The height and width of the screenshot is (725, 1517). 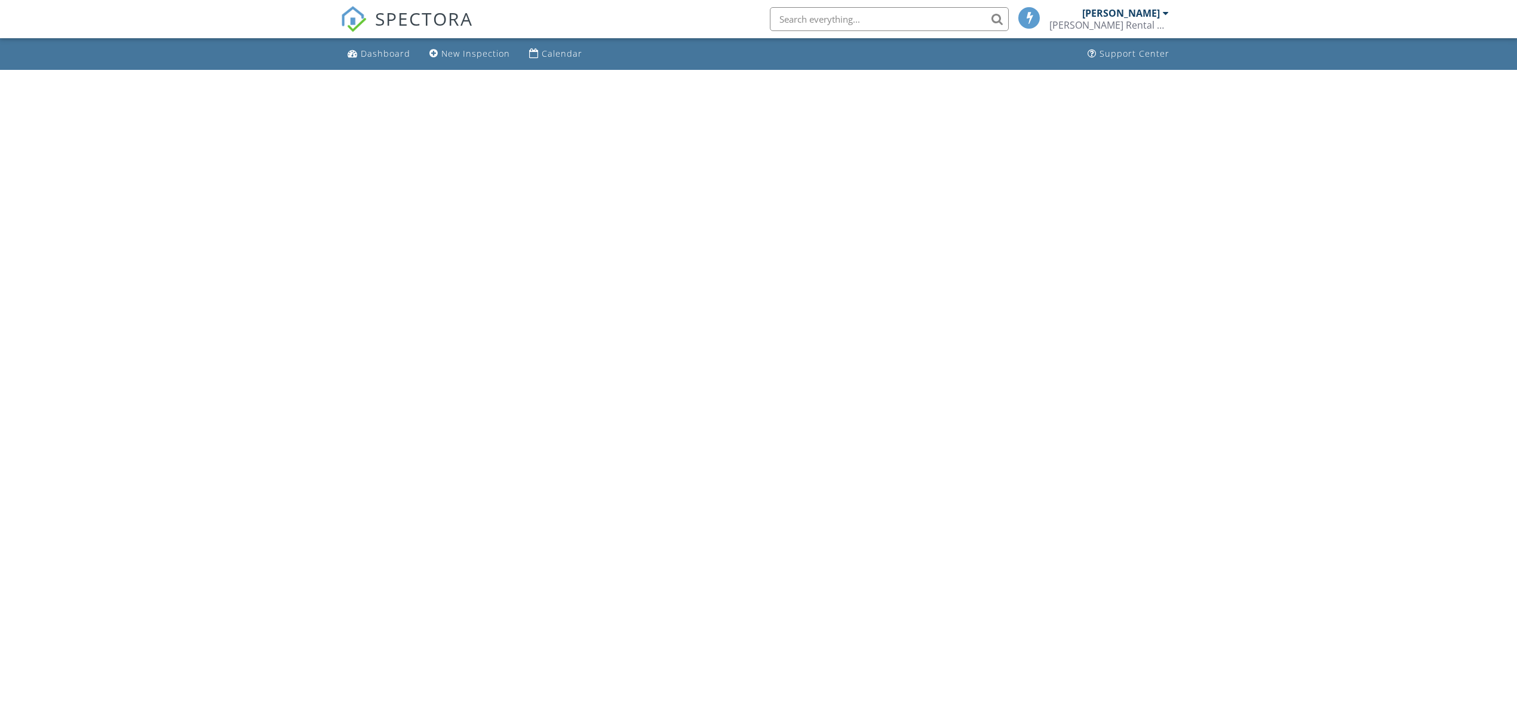 I want to click on span: SPECTORA, so click(x=424, y=19).